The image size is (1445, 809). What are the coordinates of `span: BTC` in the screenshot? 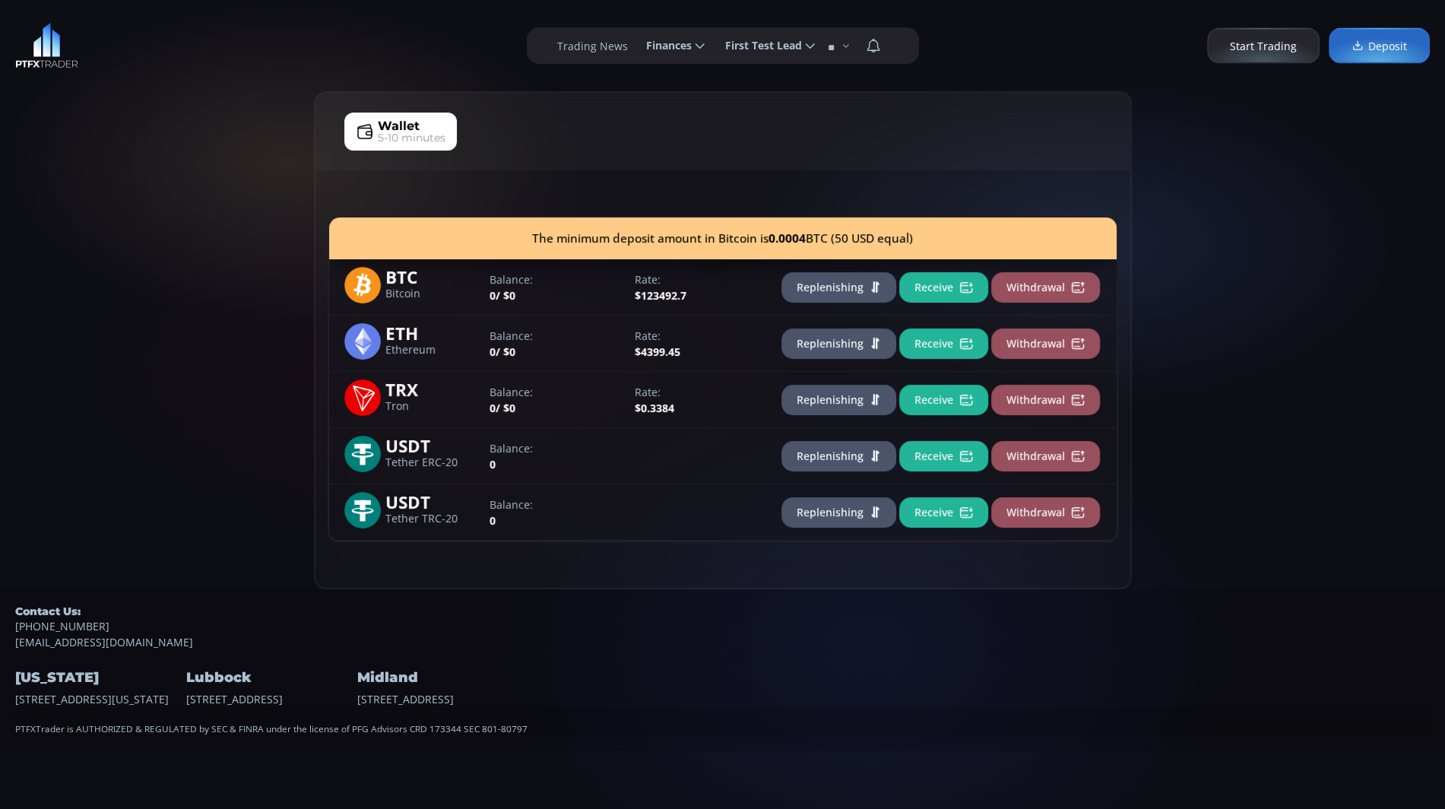 It's located at (432, 275).